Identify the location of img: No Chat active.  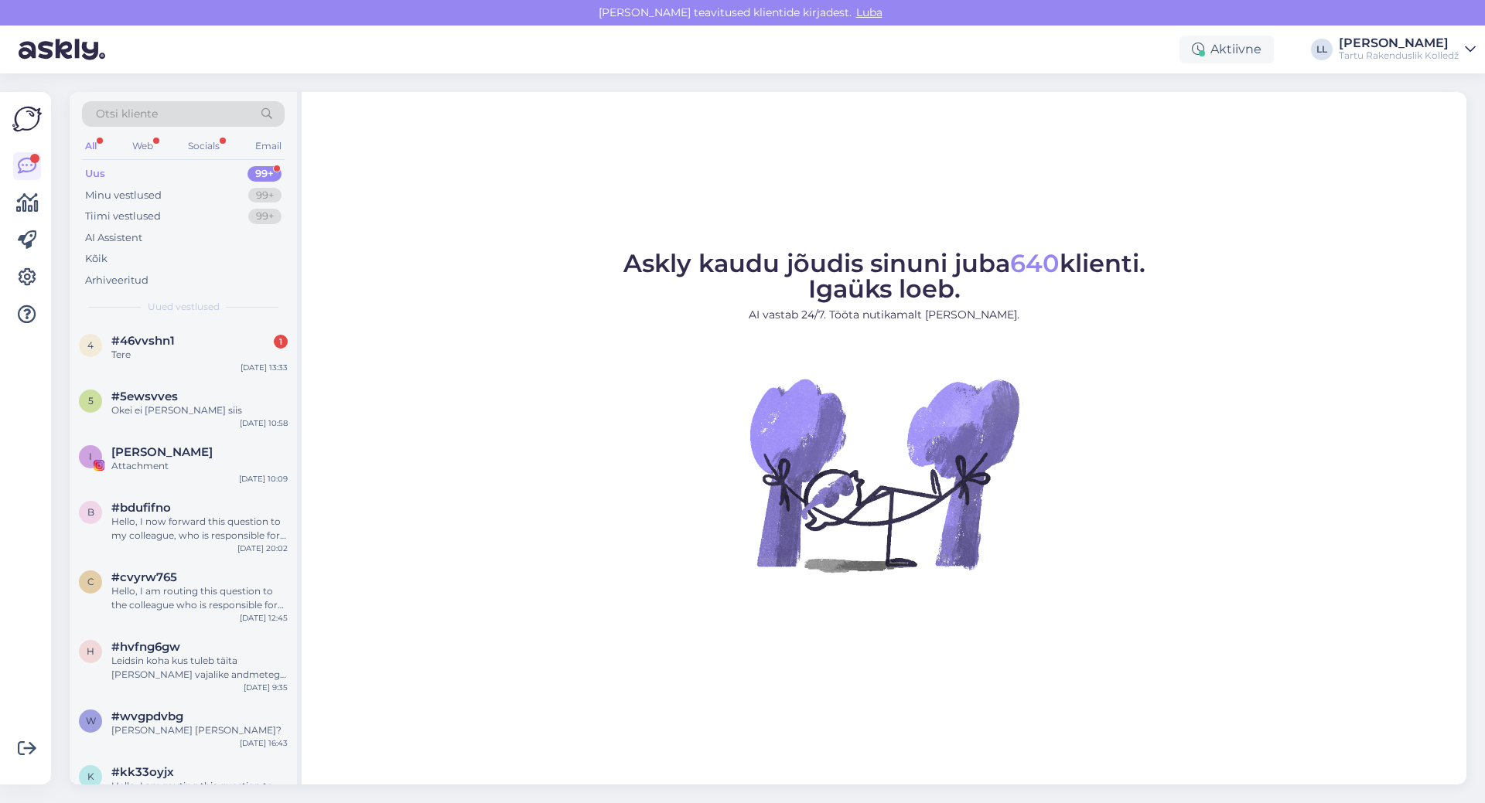
(884, 475).